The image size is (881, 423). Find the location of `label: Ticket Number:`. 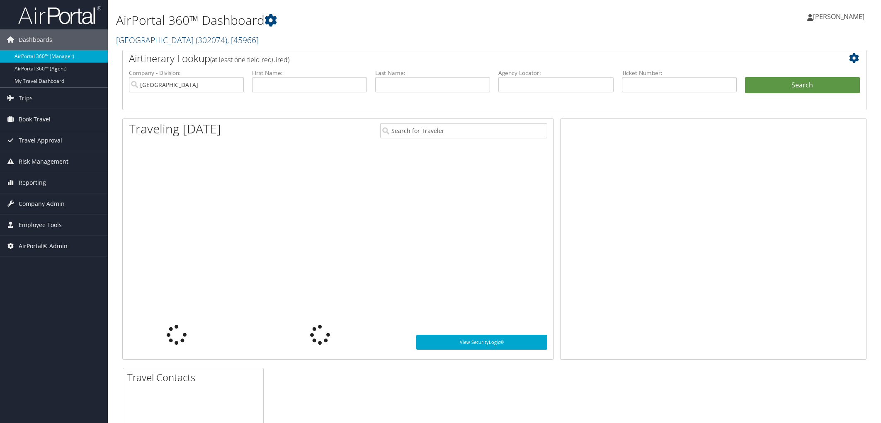

label: Ticket Number: is located at coordinates (679, 73).